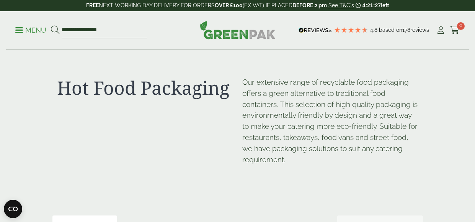 Image resolution: width=475 pixels, height=222 pixels. Describe the element at coordinates (441, 30) in the screenshot. I see `i: My Account` at that location.